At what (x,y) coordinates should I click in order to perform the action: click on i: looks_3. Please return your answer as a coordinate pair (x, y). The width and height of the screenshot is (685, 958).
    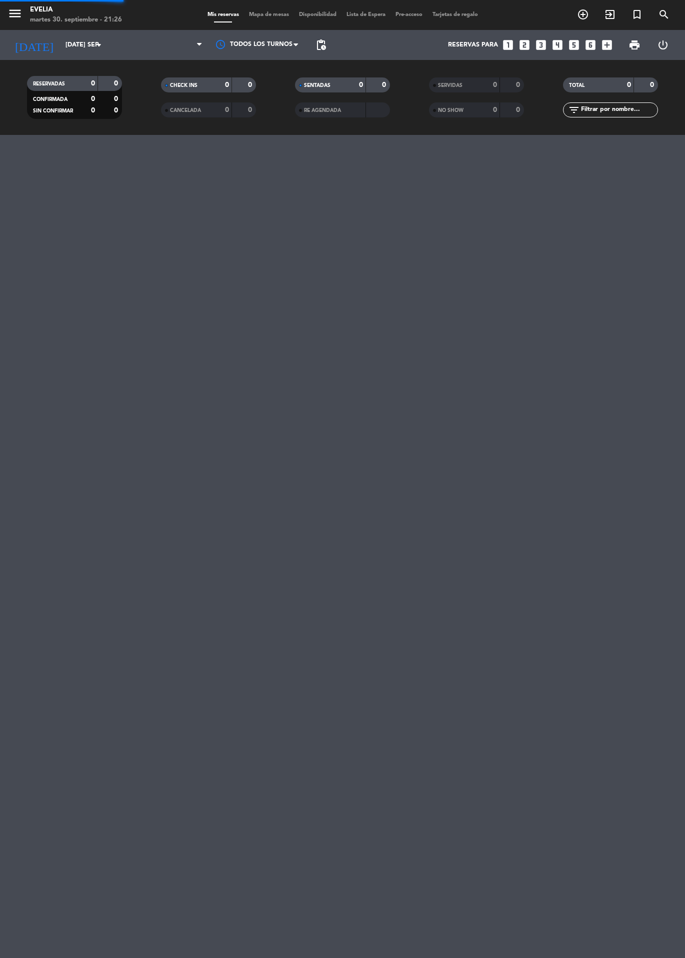
    Looking at the image, I should click on (541, 45).